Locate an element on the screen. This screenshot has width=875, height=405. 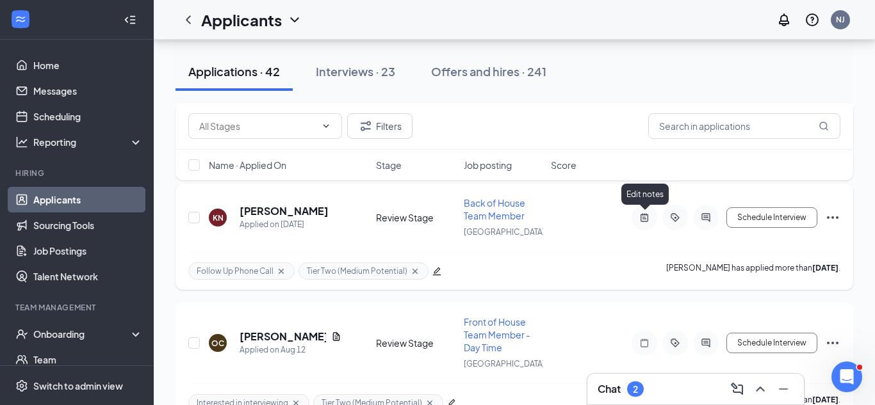
div: OC is located at coordinates (218, 343).